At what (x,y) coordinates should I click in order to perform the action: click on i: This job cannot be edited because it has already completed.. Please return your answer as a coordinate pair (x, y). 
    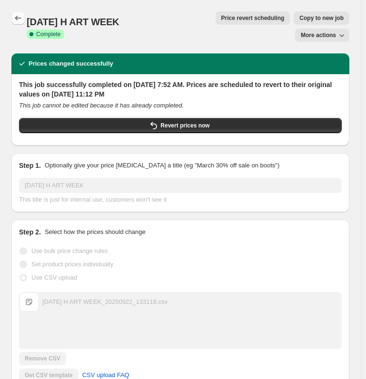
    Looking at the image, I should click on (101, 105).